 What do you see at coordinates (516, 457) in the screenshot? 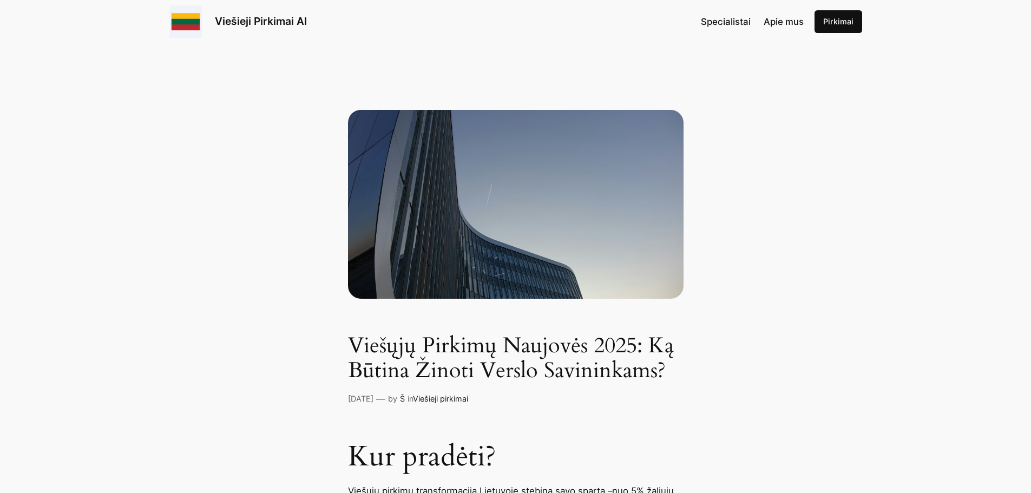
I see `h1: Kur pradėti?` at bounding box center [516, 457].